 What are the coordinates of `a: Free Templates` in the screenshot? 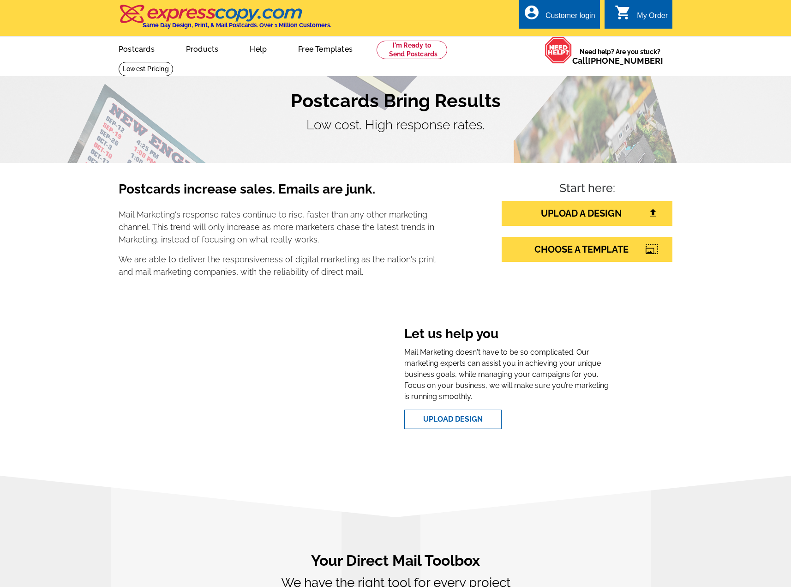 It's located at (326, 48).